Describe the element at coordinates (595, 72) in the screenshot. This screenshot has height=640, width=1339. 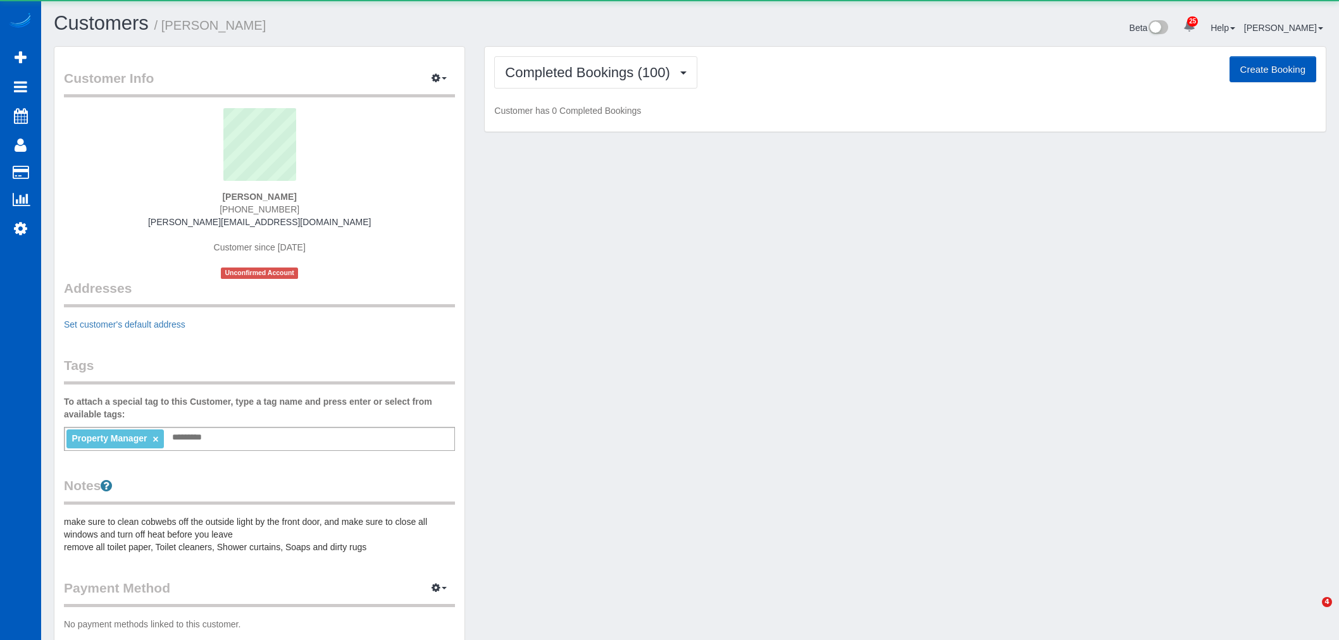
I see `button: Completed Bookings (100)` at that location.